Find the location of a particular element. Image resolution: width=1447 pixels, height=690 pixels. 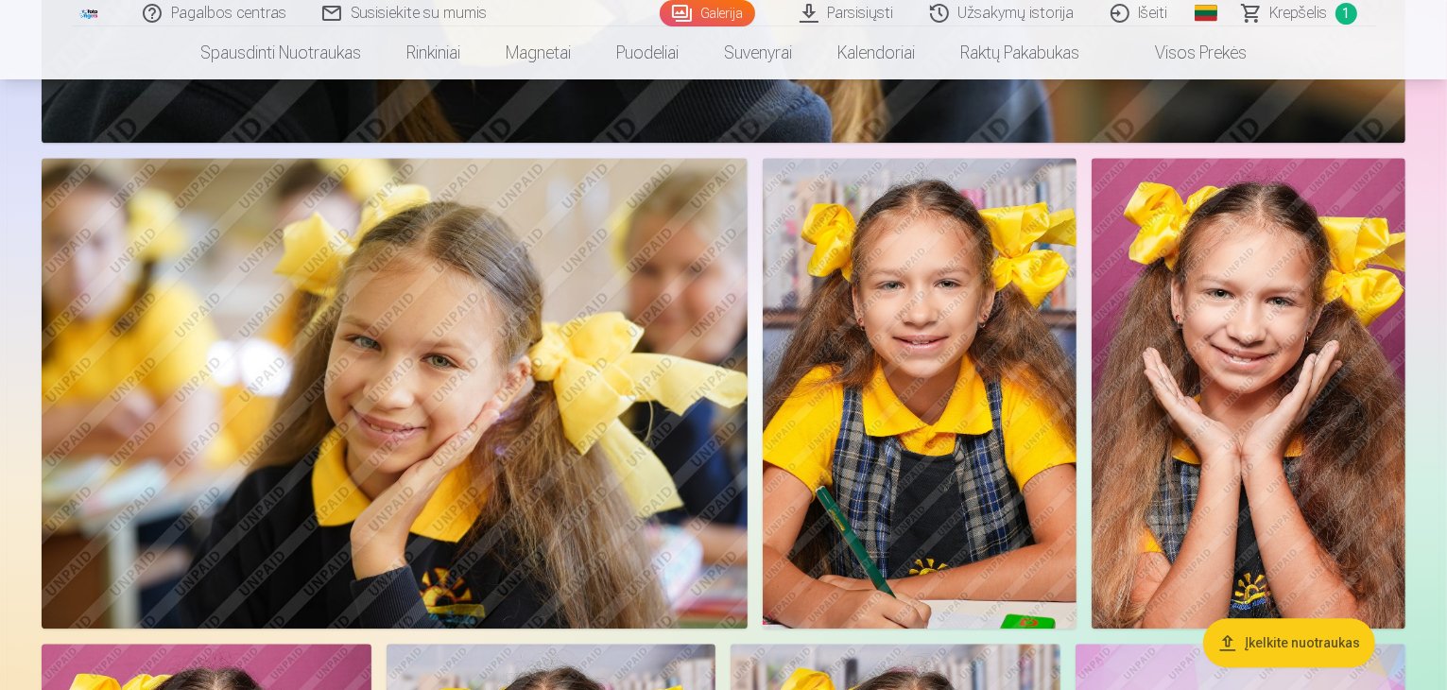

a: Suvenyrai is located at coordinates (758, 53).